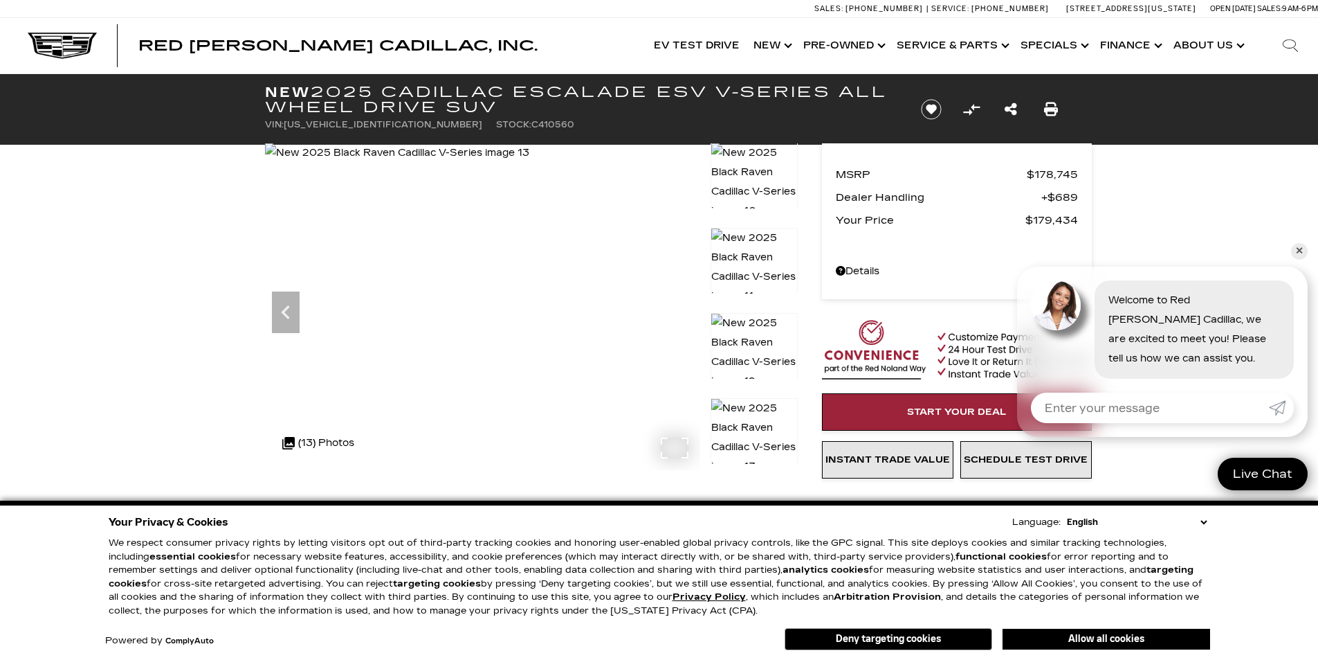  Describe the element at coordinates (1051, 109) in the screenshot. I see `a: Print this New 2025 Cadillac Escalade ESV V-Series All Wheel Drive SUV` at that location.